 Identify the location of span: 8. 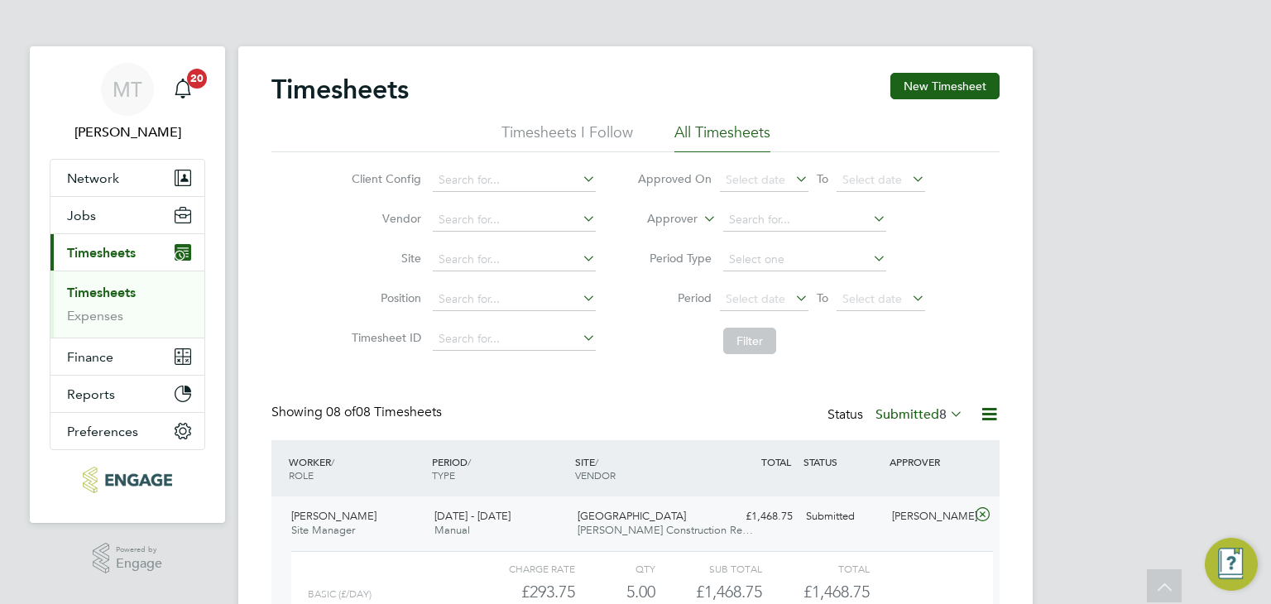
(942, 414).